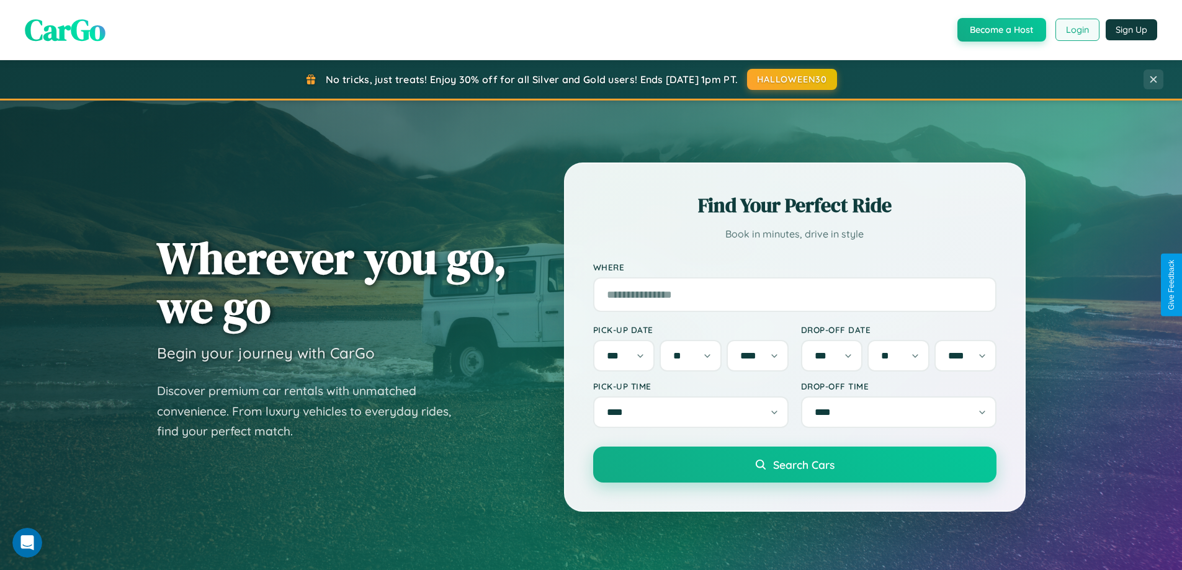 The height and width of the screenshot is (570, 1182). Describe the element at coordinates (690, 329) in the screenshot. I see `label: Pick-up Date` at that location.